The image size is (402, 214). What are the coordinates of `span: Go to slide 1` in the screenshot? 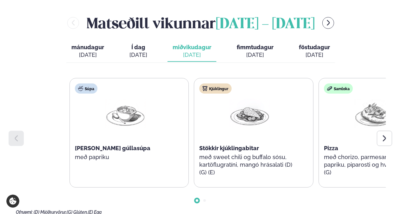 It's located at (197, 201).